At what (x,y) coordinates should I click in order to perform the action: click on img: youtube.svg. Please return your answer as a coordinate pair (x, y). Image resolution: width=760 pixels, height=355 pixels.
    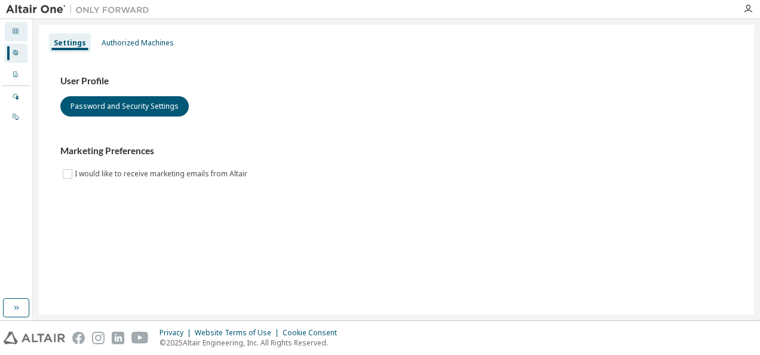
    Looking at the image, I should click on (140, 337).